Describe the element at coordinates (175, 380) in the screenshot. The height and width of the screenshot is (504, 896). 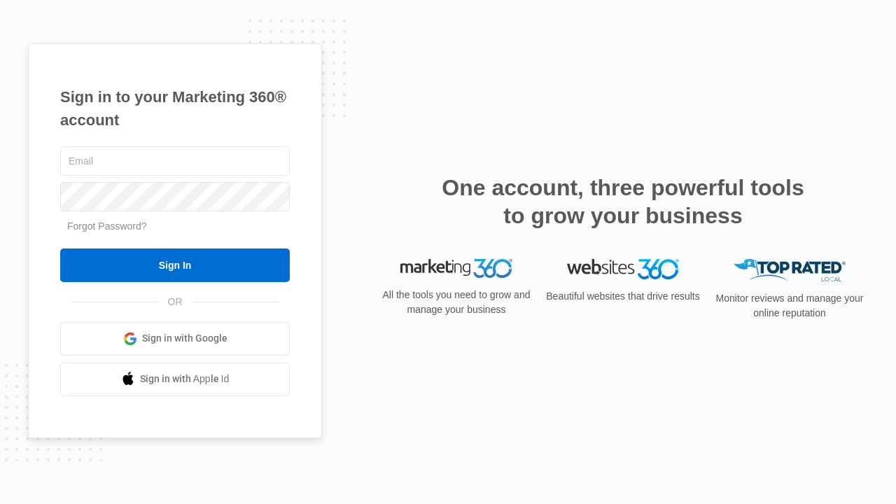
I see `a: Sign in with Apple Id` at that location.